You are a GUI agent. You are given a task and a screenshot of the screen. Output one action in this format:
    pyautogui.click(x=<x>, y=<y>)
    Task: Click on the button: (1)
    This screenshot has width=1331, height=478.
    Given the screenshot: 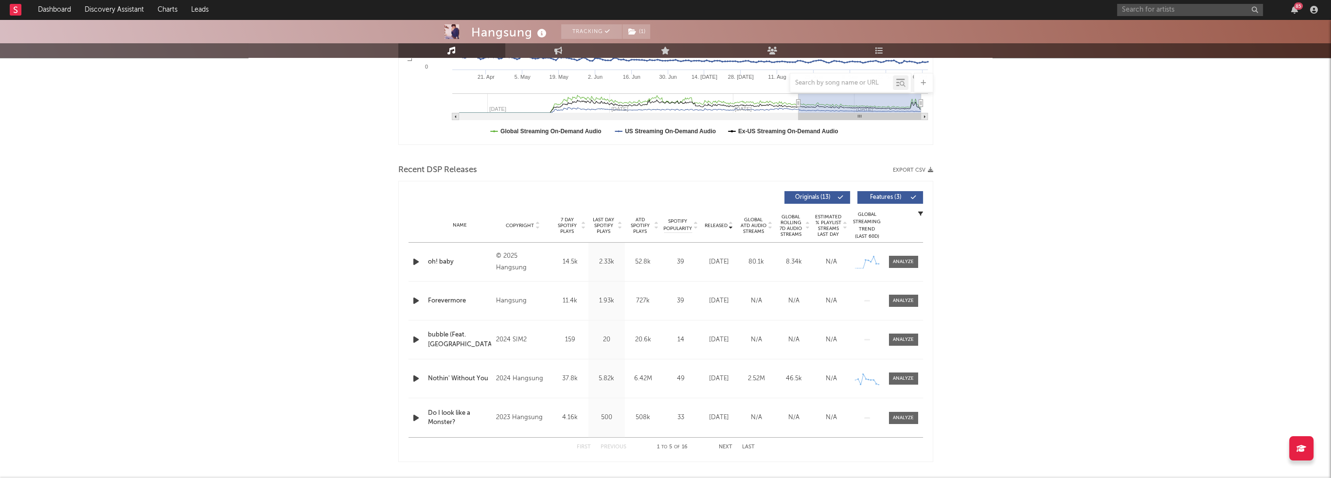 What is the action you would take?
    pyautogui.click(x=636, y=32)
    